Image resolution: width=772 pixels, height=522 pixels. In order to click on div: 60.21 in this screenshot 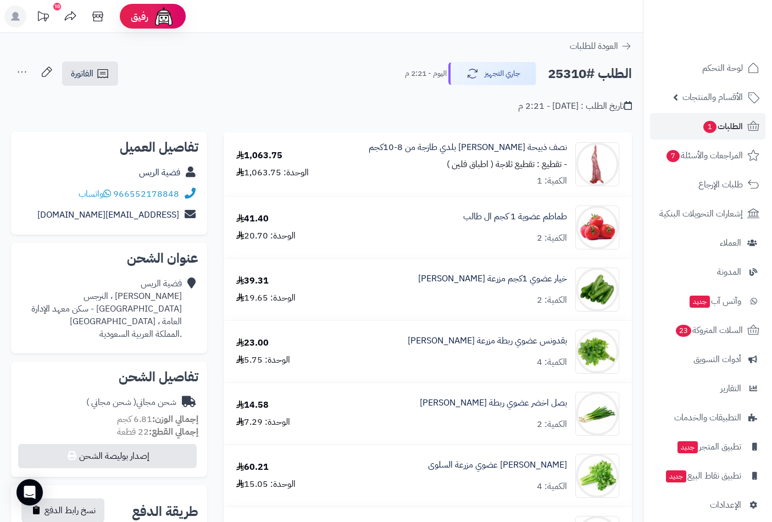, I will do `click(252, 467)`.